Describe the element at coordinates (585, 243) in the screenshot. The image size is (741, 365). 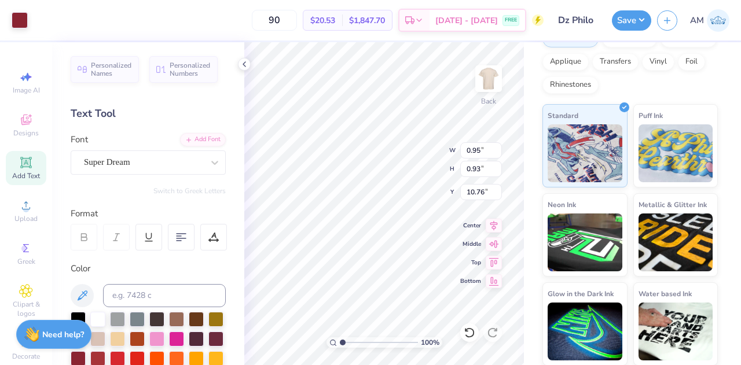
I see `img: Neon Ink` at that location.